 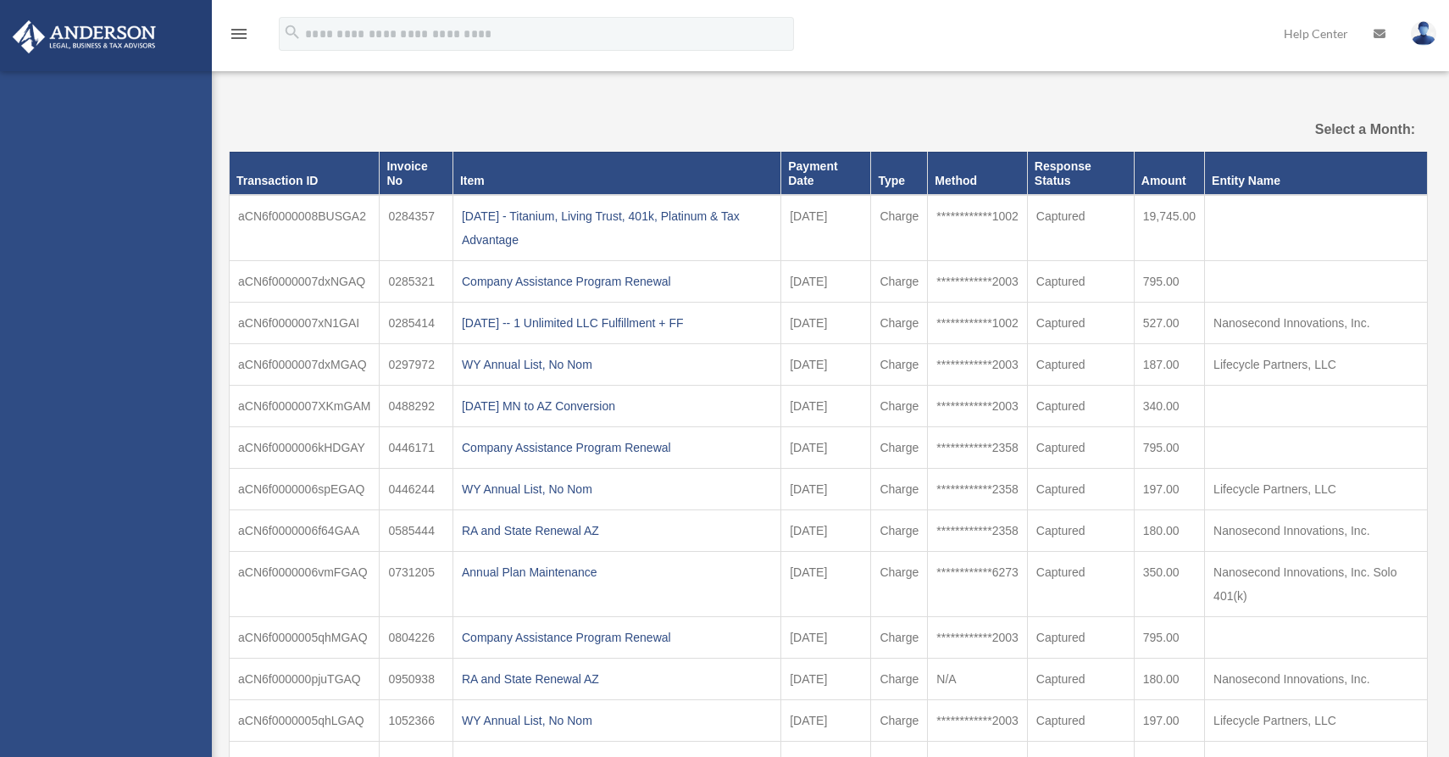 I want to click on td: 187.00, so click(x=1169, y=364).